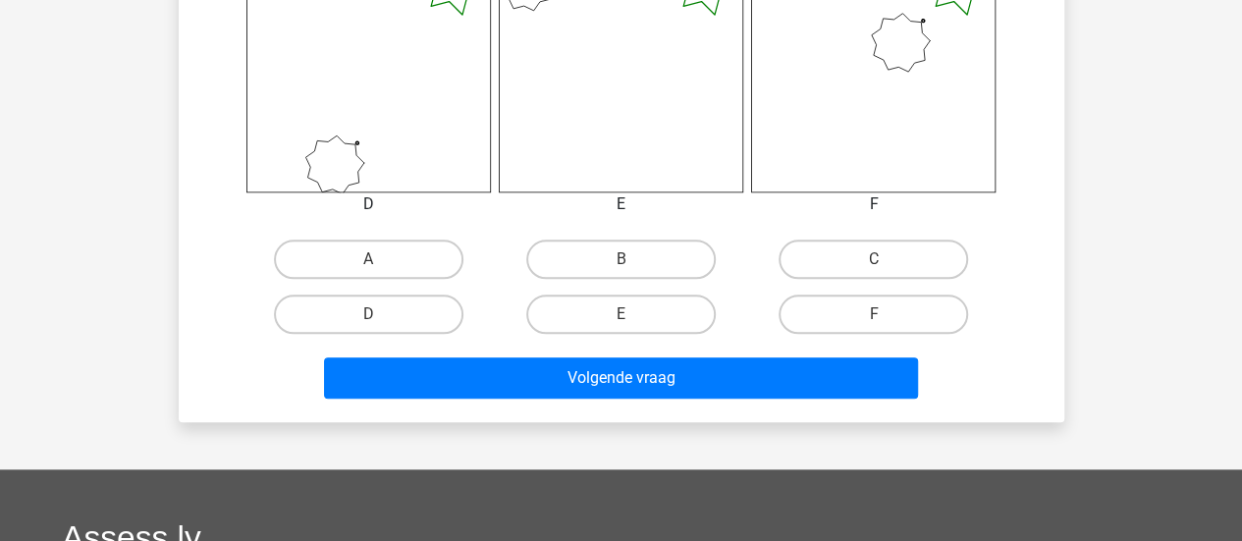  Describe the element at coordinates (621, 314) in the screenshot. I see `label: E` at that location.